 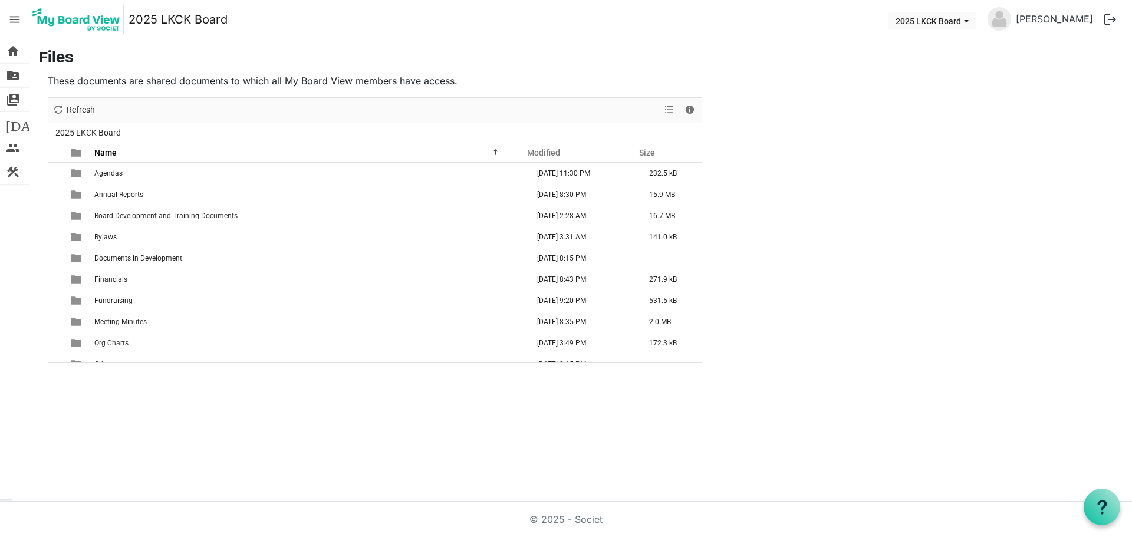 I want to click on td: July 02, 2025 8:35 PM column header Modified, so click(x=581, y=322).